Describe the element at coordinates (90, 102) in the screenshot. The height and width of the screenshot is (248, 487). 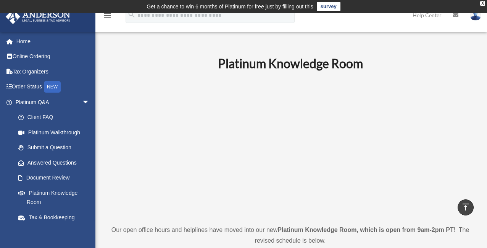
I see `span: arrow_drop_down` at that location.